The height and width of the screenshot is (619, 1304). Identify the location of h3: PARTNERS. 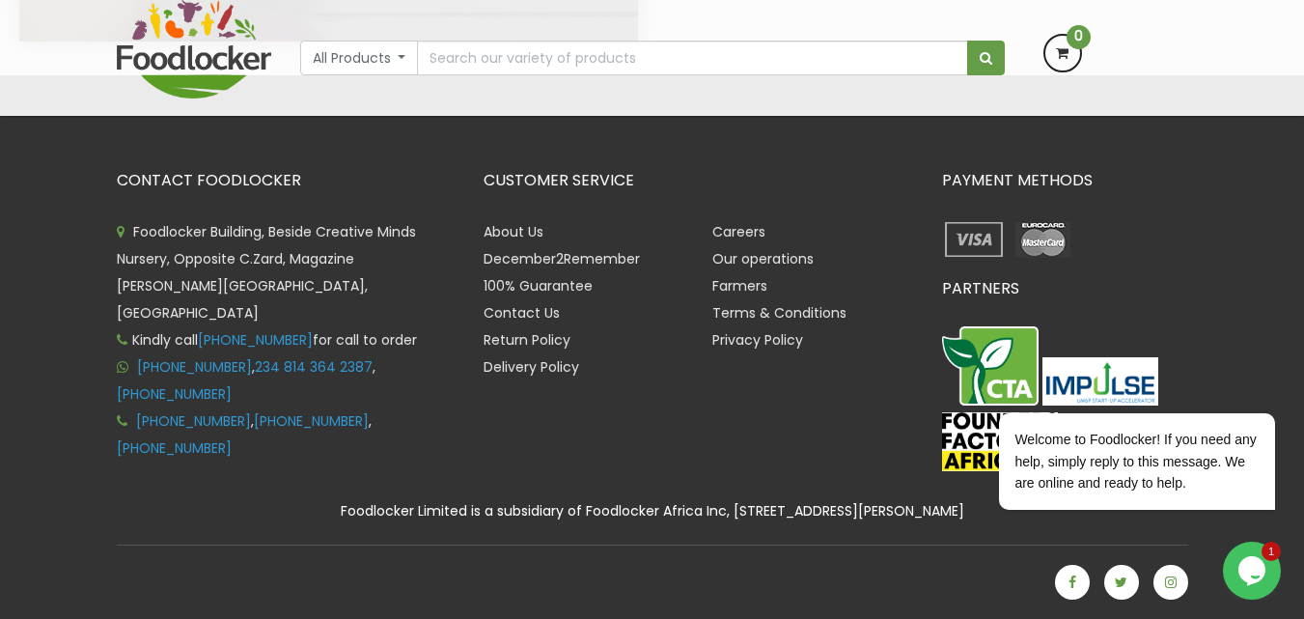
(1065, 289).